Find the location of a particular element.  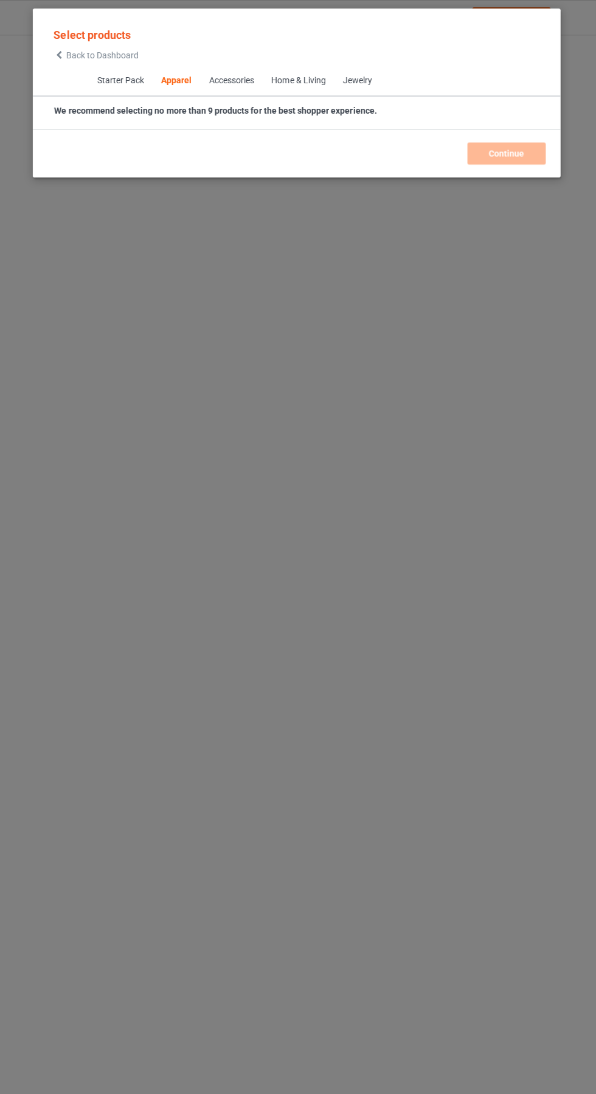

span: Starter Pack is located at coordinates (122, 80).